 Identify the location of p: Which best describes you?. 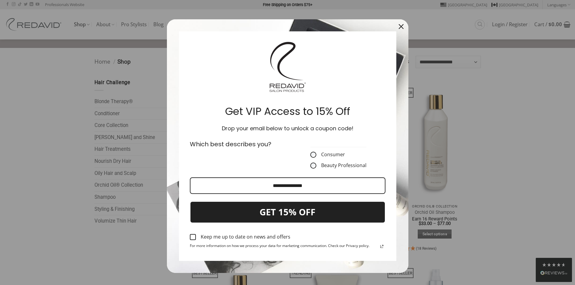
(237, 144).